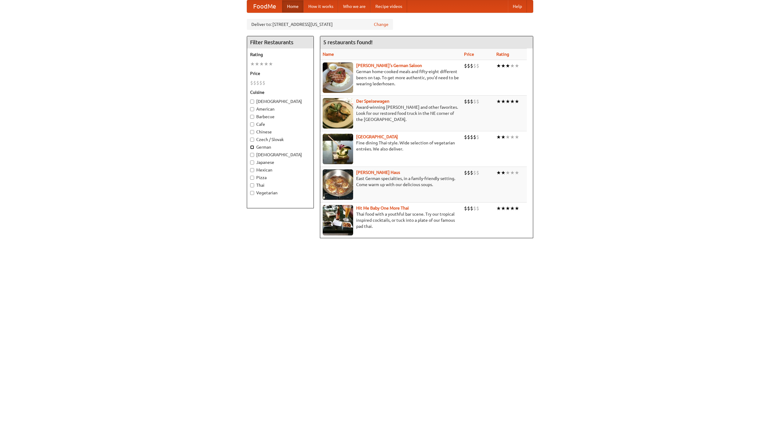 This screenshot has height=431, width=780. What do you see at coordinates (391, 78) in the screenshot?
I see `p: German home-cooked meals and fifty-eight different beers on tap. To get more authentic, you'd nee...` at bounding box center [391, 78].